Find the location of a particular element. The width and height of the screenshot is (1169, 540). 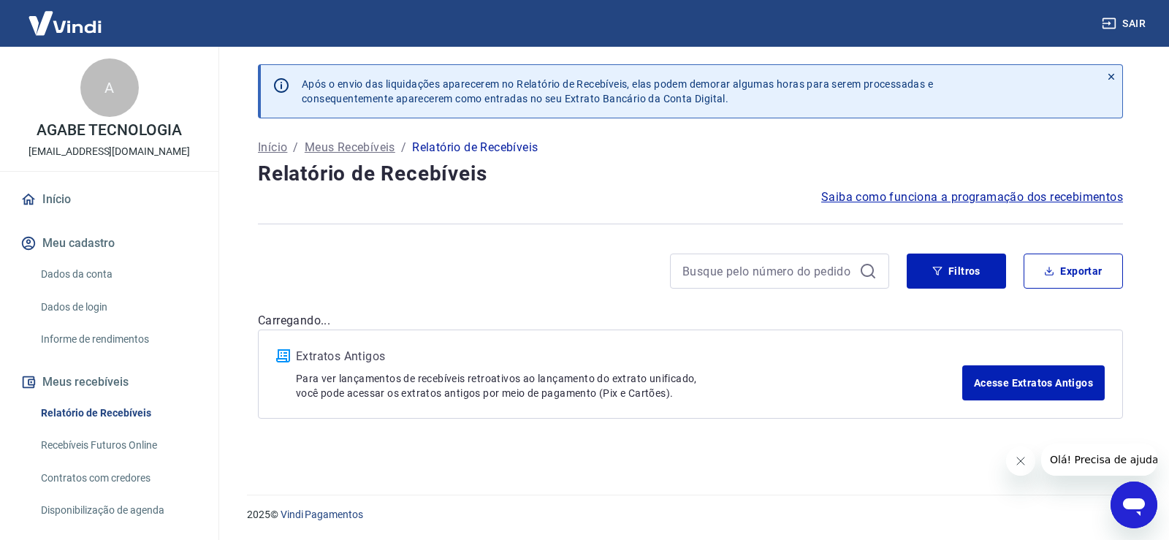

a: Contratos com credores is located at coordinates (118, 478).